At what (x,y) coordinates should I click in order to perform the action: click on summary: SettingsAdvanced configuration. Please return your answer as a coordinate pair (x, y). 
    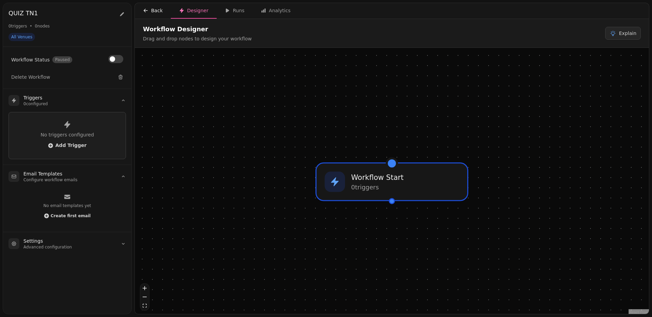
    Looking at the image, I should click on (67, 244).